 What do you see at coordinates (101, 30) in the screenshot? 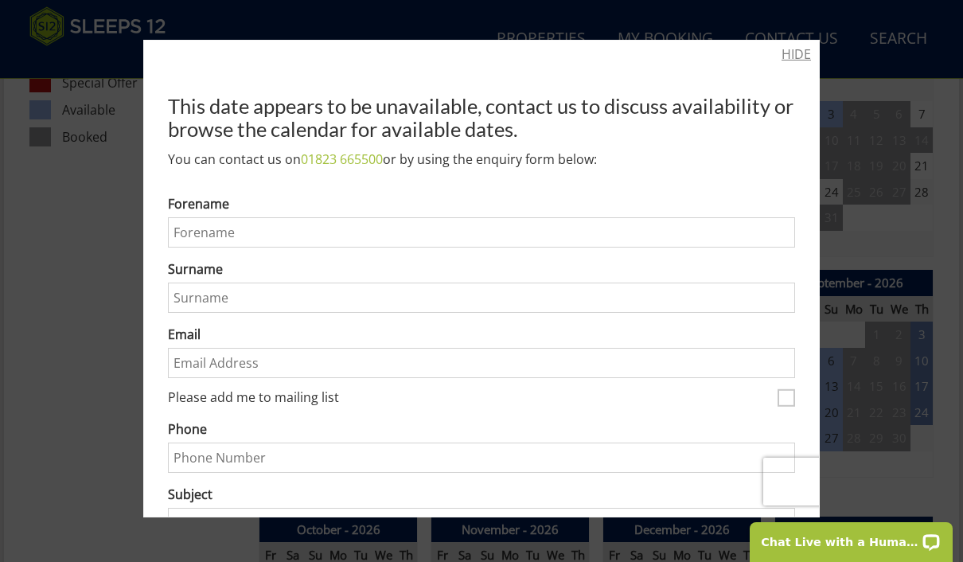
I see `p: Chat Live with a Human!` at bounding box center [101, 30].